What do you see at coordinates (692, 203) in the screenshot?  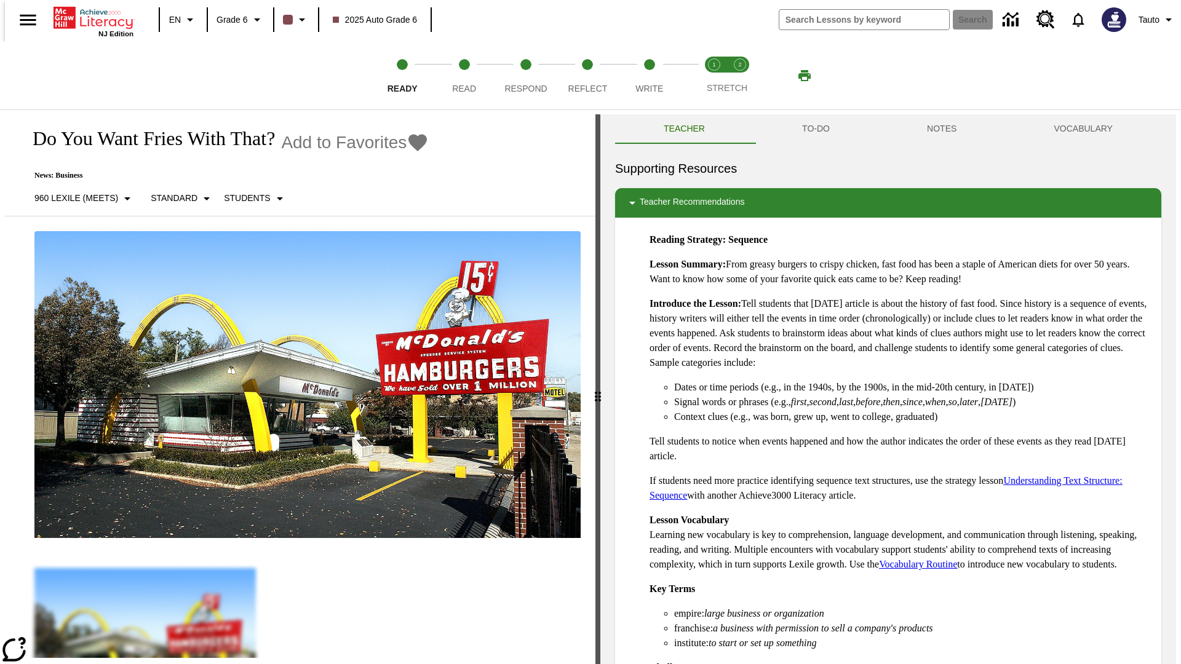 I see `p: Teacher Recommendations` at bounding box center [692, 203].